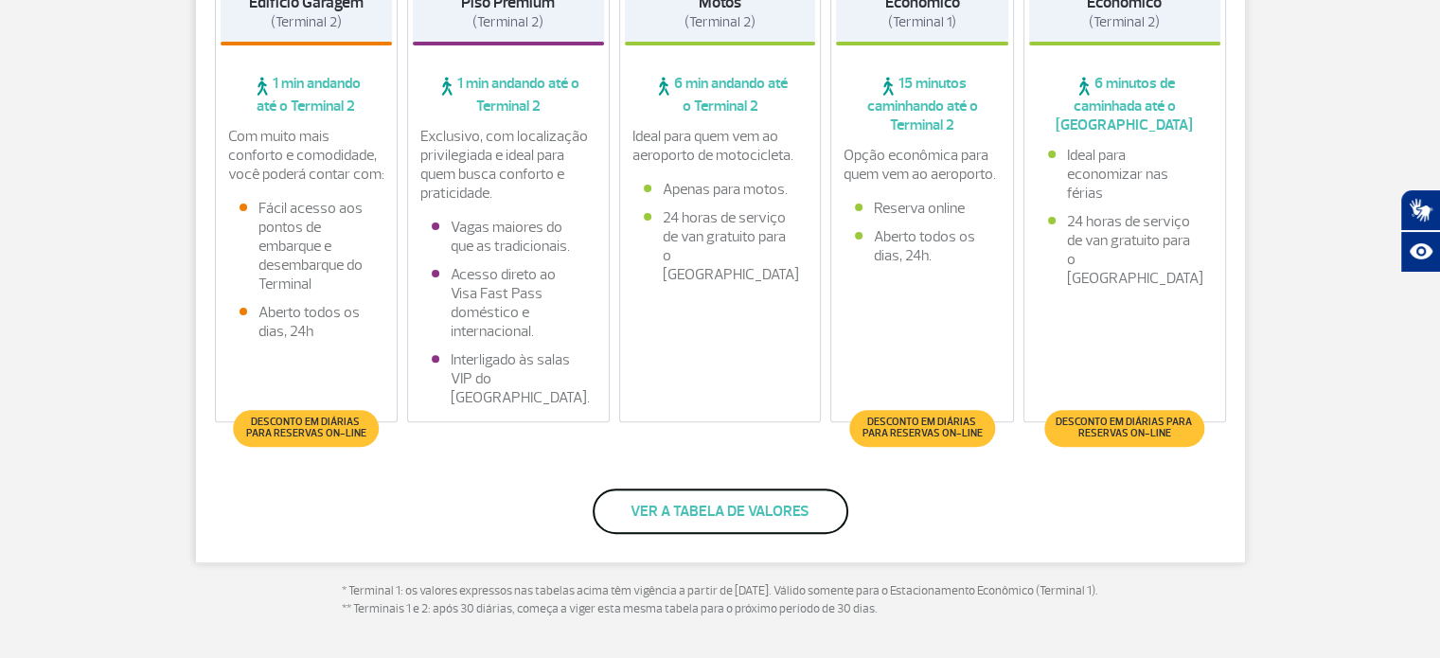  Describe the element at coordinates (1421, 252) in the screenshot. I see `button: Abrir recursos assistivos.` at that location.